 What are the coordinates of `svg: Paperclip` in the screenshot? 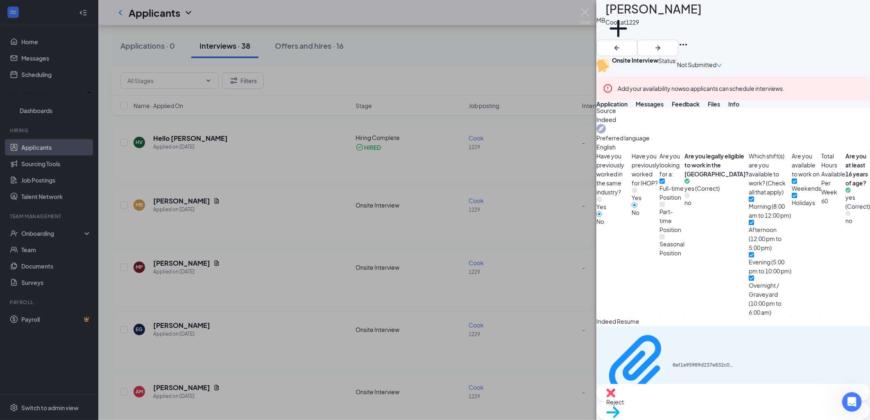 It's located at (637, 365).